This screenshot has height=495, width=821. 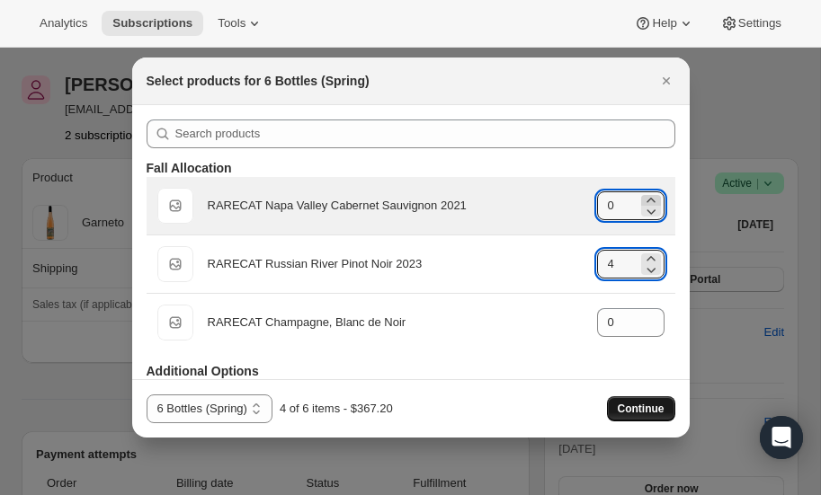 What do you see at coordinates (395, 264) in the screenshot?
I see `div: RARECAT Russian River Pinot Noir 2023` at bounding box center [395, 264].